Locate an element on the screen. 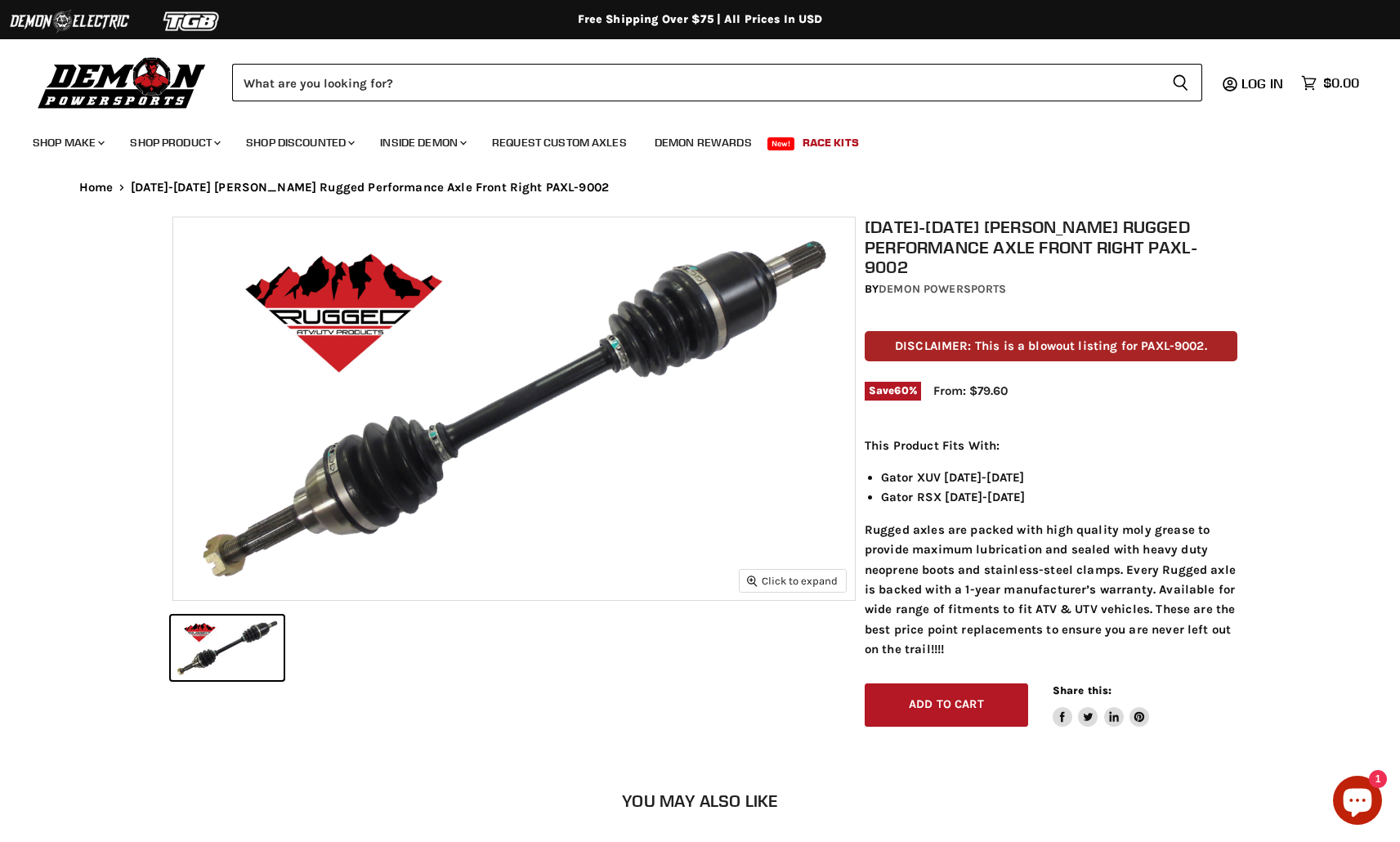 The image size is (1400, 842). p: DISCLAIMER: This is a blowout listing for PAXL-9002. is located at coordinates (1051, 346).